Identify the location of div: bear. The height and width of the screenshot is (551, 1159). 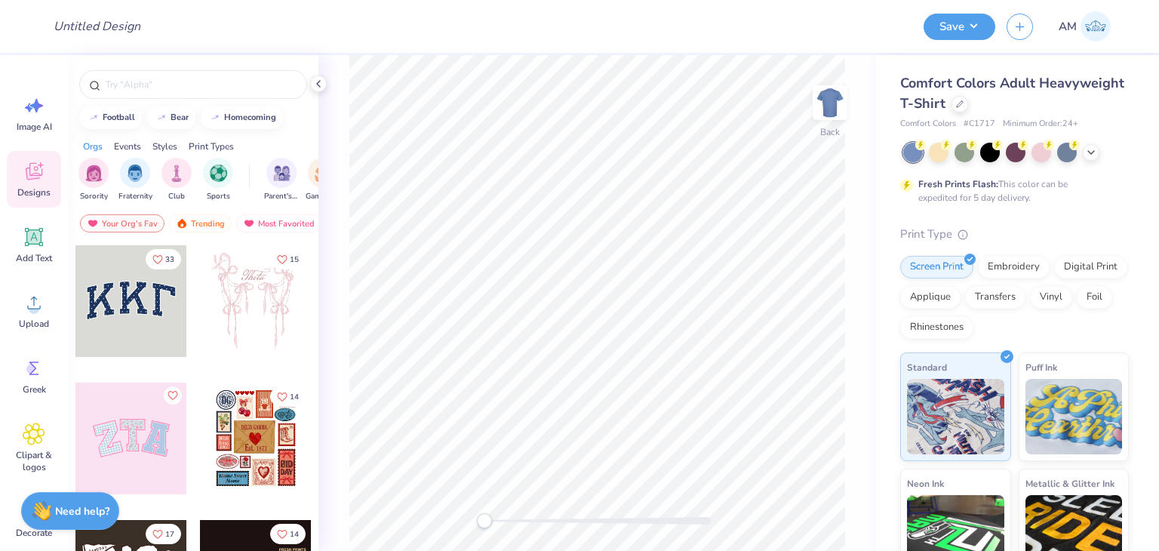
(180, 117).